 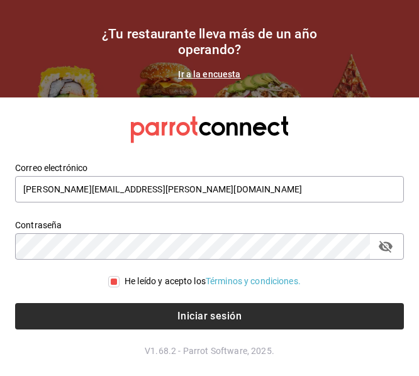 What do you see at coordinates (209, 74) in the screenshot?
I see `a: Ir a la encuesta` at bounding box center [209, 74].